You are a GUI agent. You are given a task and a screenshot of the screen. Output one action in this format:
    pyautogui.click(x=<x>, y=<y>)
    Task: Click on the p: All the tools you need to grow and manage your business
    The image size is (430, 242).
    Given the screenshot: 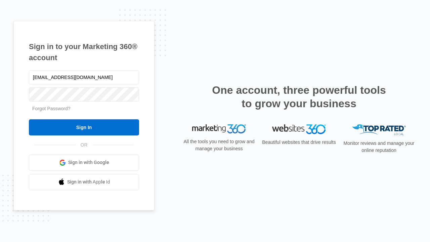 What is the action you would take?
    pyautogui.click(x=219, y=145)
    